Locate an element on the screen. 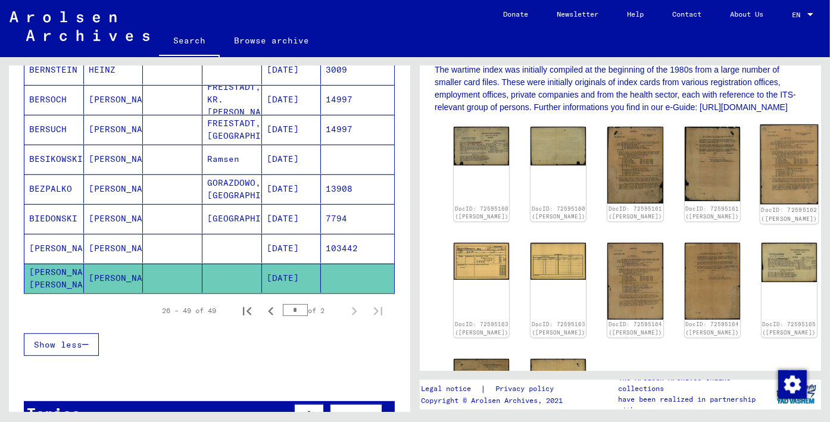 The image size is (830, 422). button: Show less is located at coordinates (61, 345).